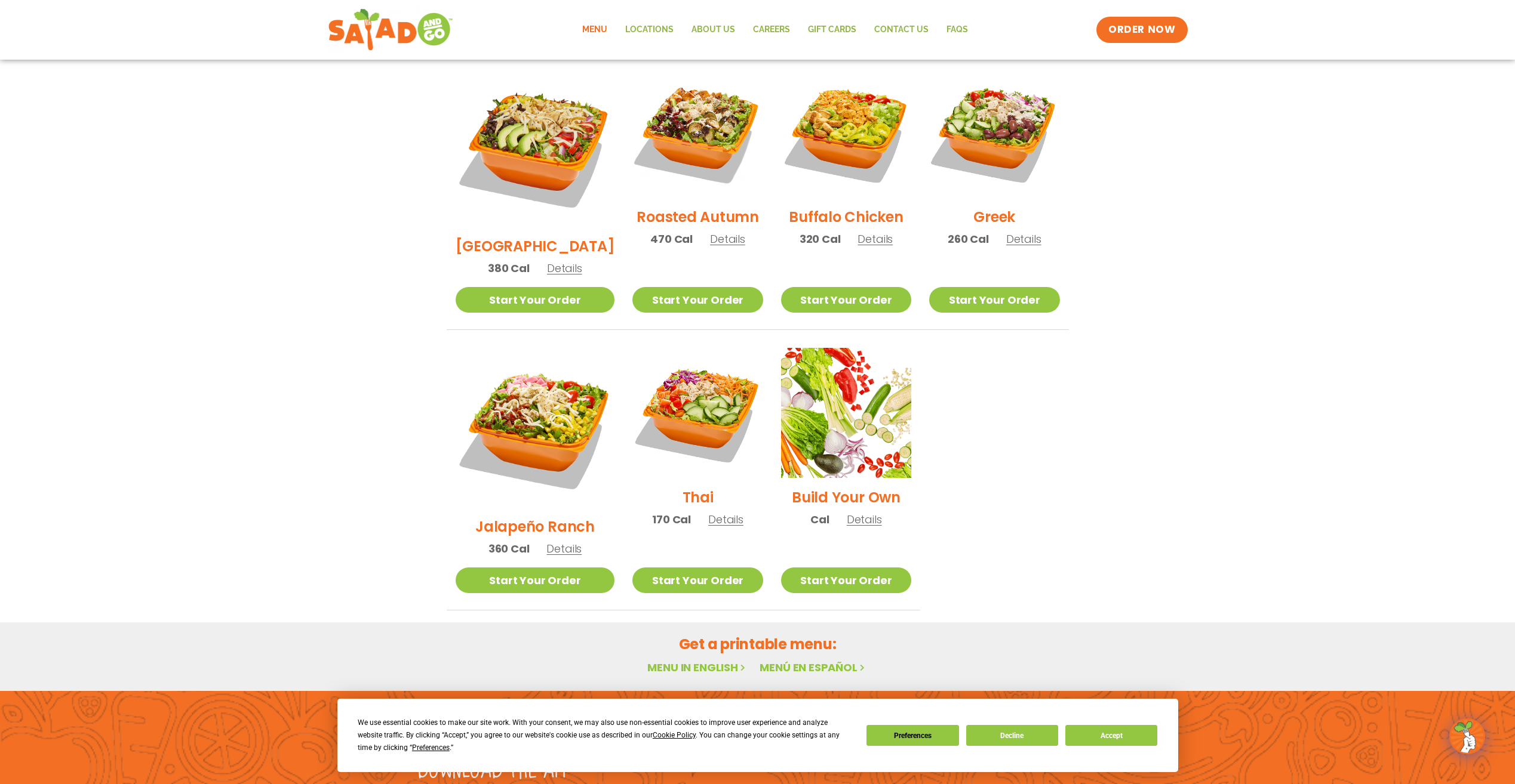 The height and width of the screenshot is (784, 1515). I want to click on a: Careers, so click(772, 29).